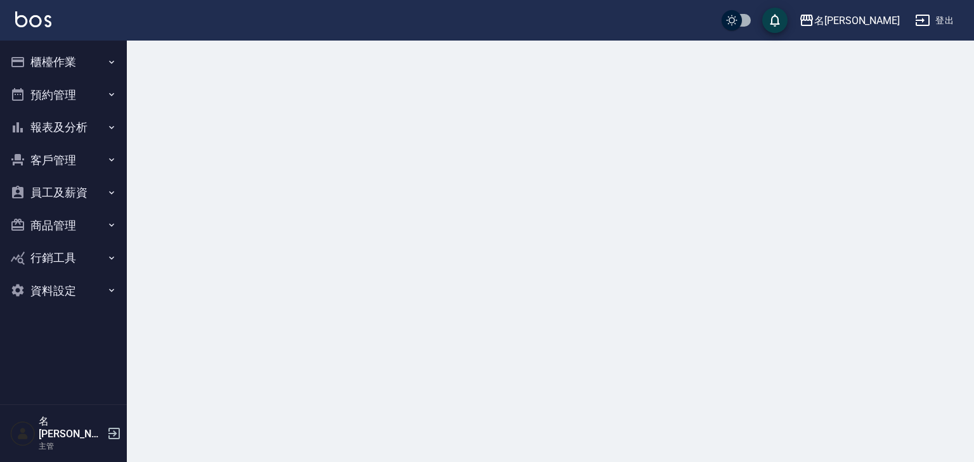 This screenshot has width=974, height=462. I want to click on button: 行銷工具, so click(63, 258).